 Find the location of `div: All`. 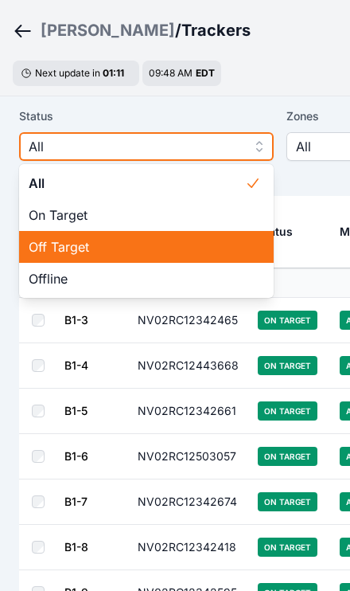

div: All is located at coordinates (146, 231).